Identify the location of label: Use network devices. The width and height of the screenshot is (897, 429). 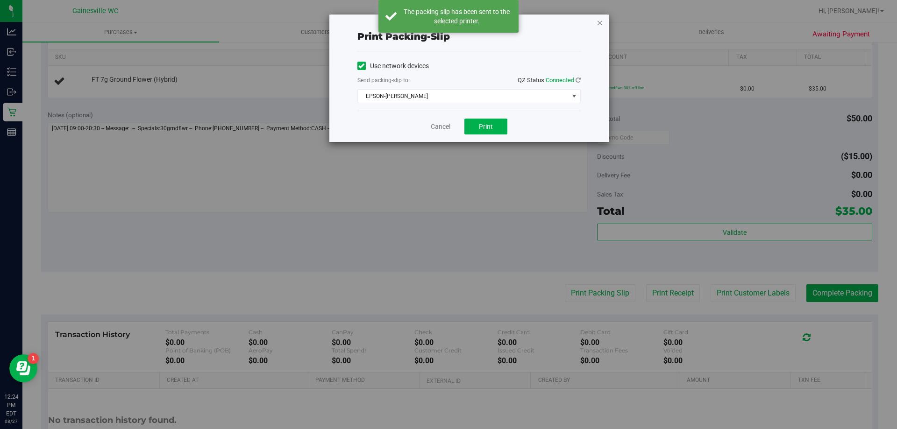
(393, 66).